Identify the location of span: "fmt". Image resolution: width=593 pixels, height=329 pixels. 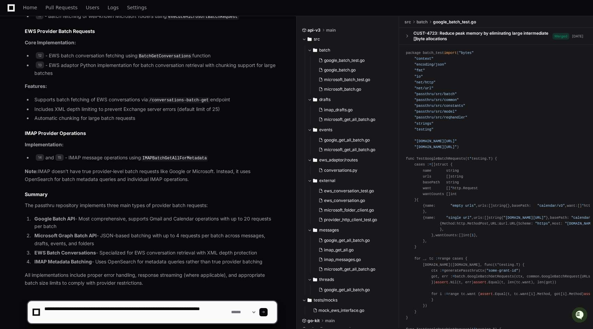
(420, 70).